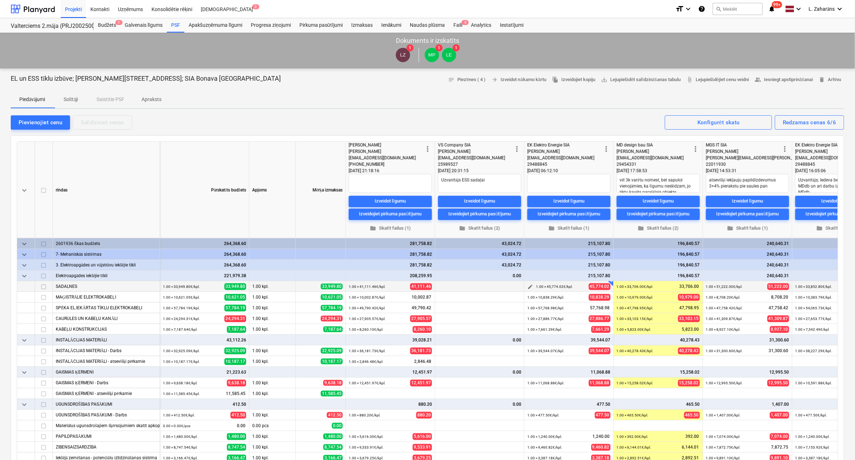 This screenshot has height=460, width=855. Describe the element at coordinates (799, 9) in the screenshot. I see `i: keyboard_arrow_down` at that location.